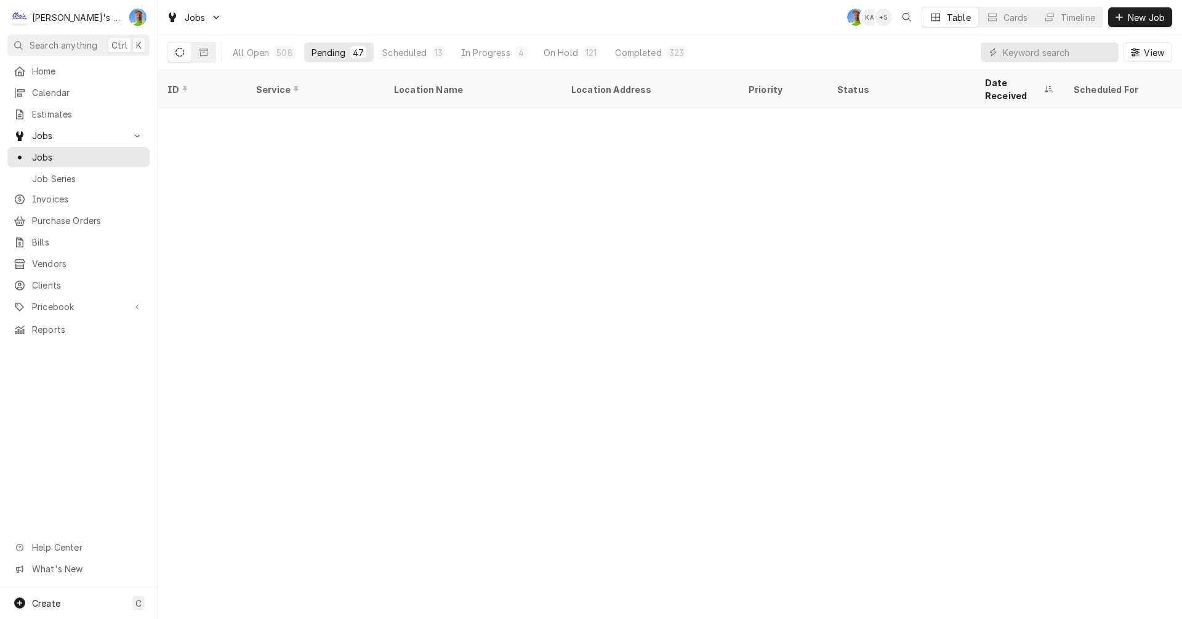  I want to click on a: Bills, so click(78, 242).